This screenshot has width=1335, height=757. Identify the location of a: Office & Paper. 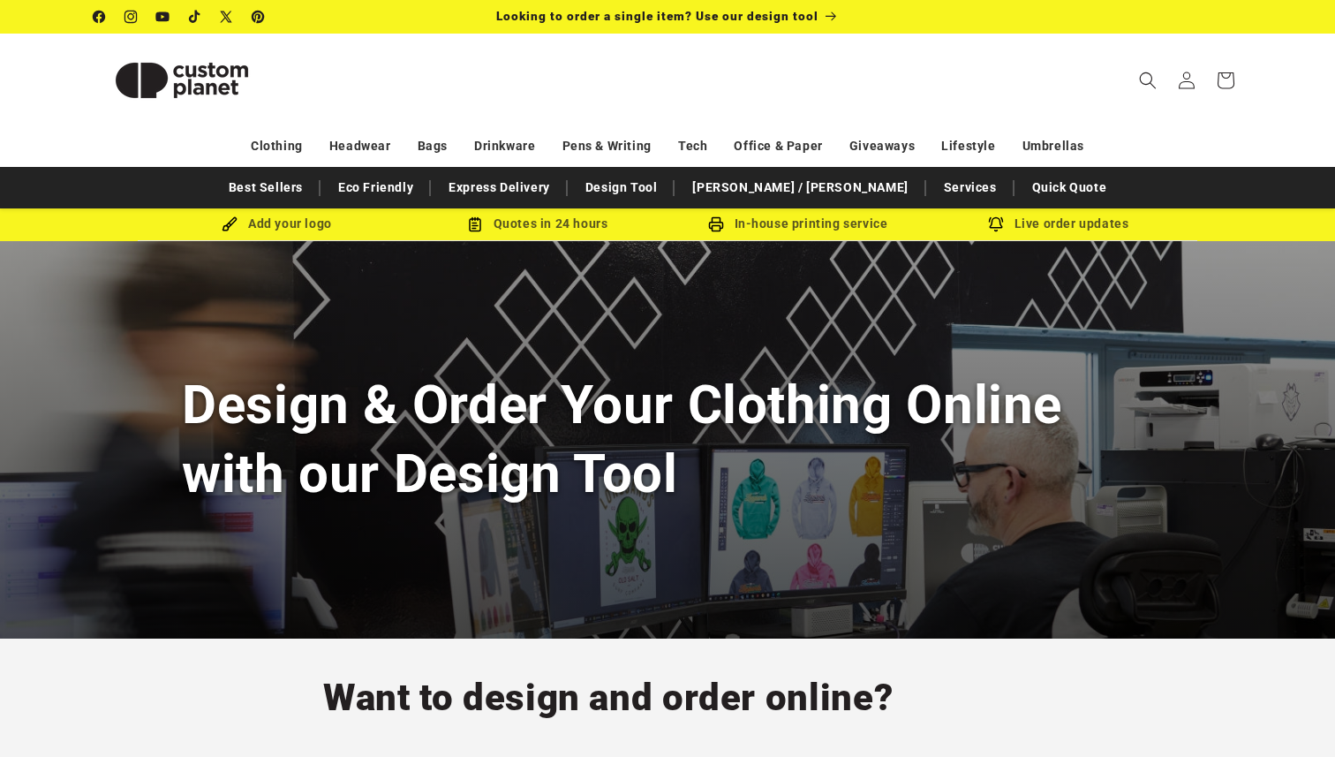
(778, 146).